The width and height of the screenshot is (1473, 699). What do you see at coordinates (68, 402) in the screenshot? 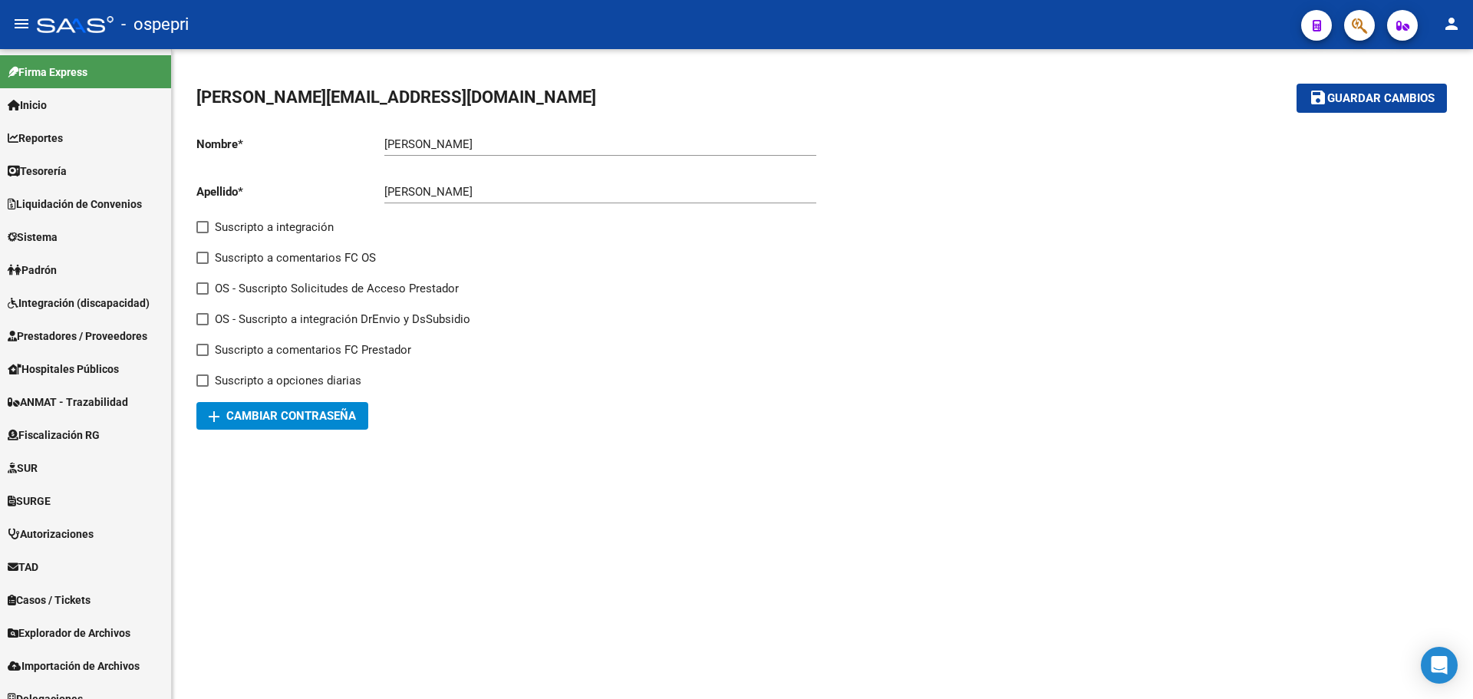
I see `span: ANMAT - Trazabilidad` at bounding box center [68, 402].